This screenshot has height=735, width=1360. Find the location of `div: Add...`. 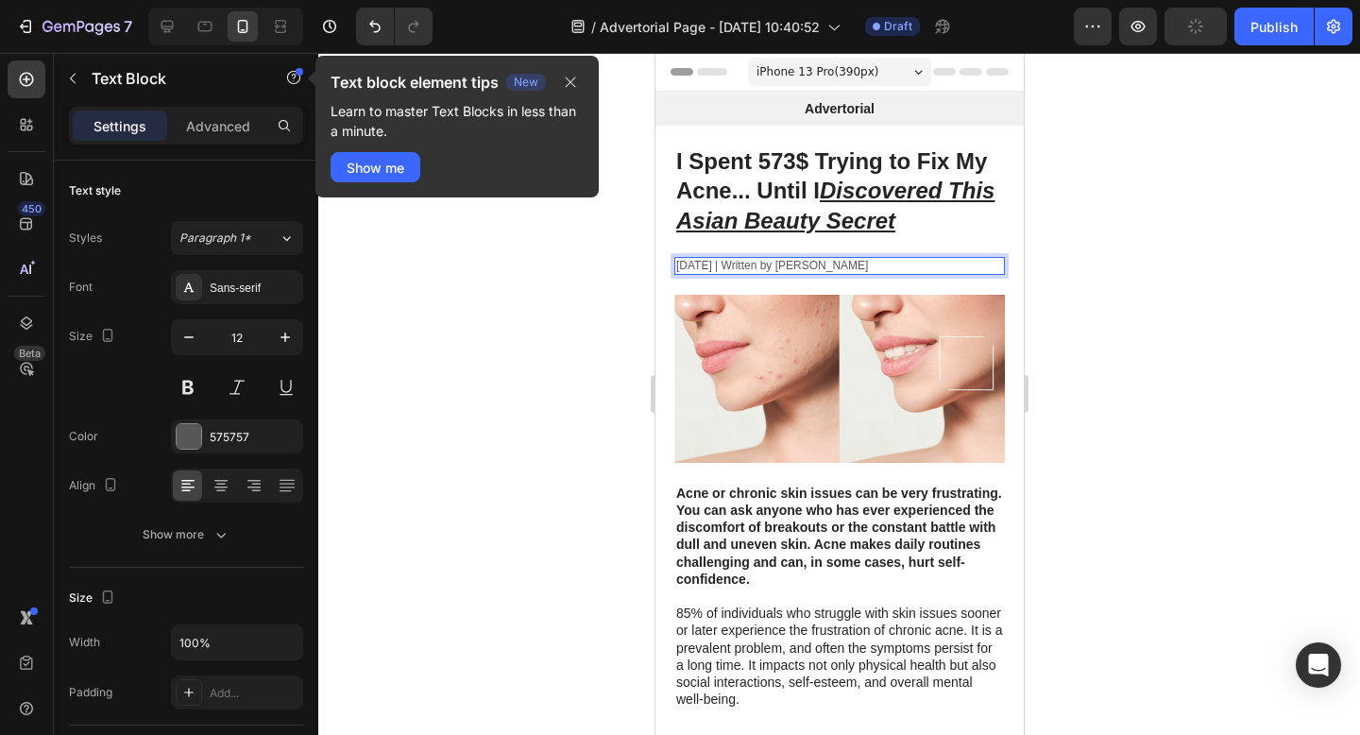

div: Add... is located at coordinates (254, 693).